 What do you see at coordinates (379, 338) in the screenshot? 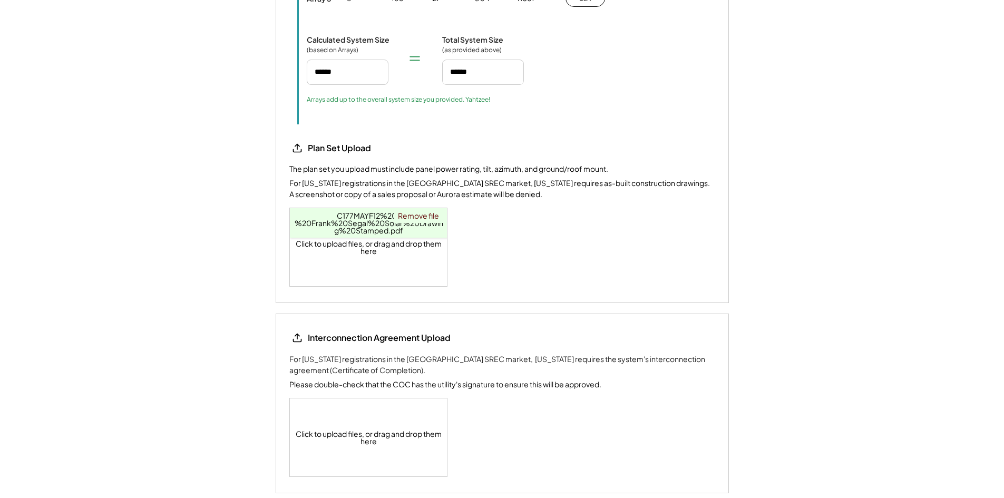
I see `div: Interconnection Agreement Upload` at bounding box center [379, 338].